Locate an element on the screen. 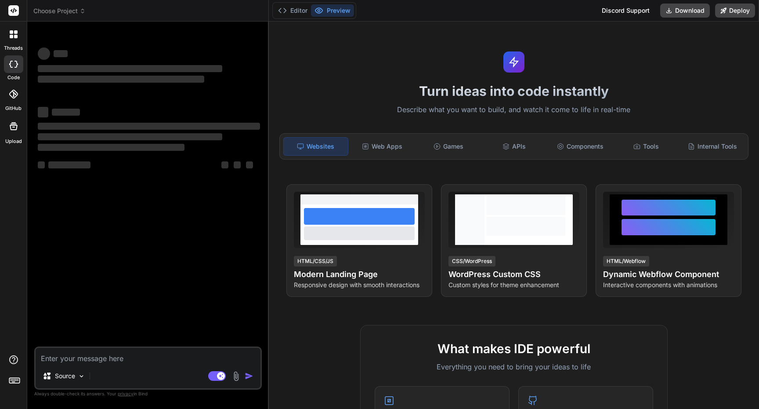 This screenshot has height=409, width=759. h1: Turn ideas into code instantly is located at coordinates (514, 91).